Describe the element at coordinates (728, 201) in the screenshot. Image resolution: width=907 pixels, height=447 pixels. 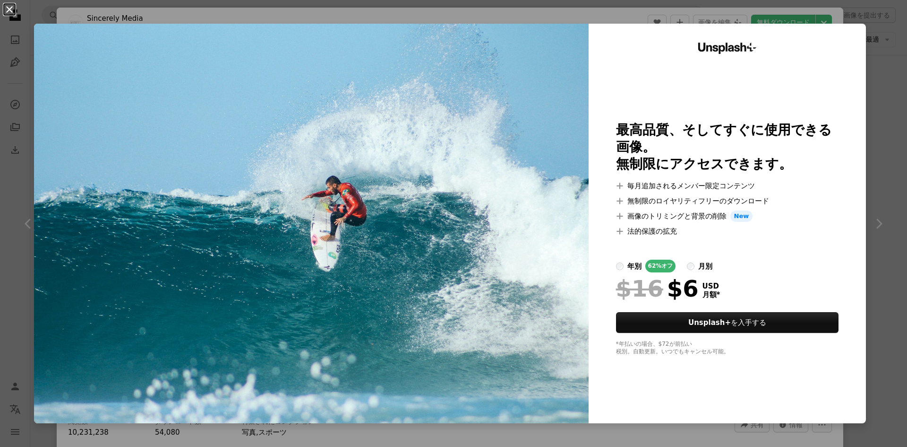
I see `li: 無制限のロイヤリティフリーのダウンロード` at that location.